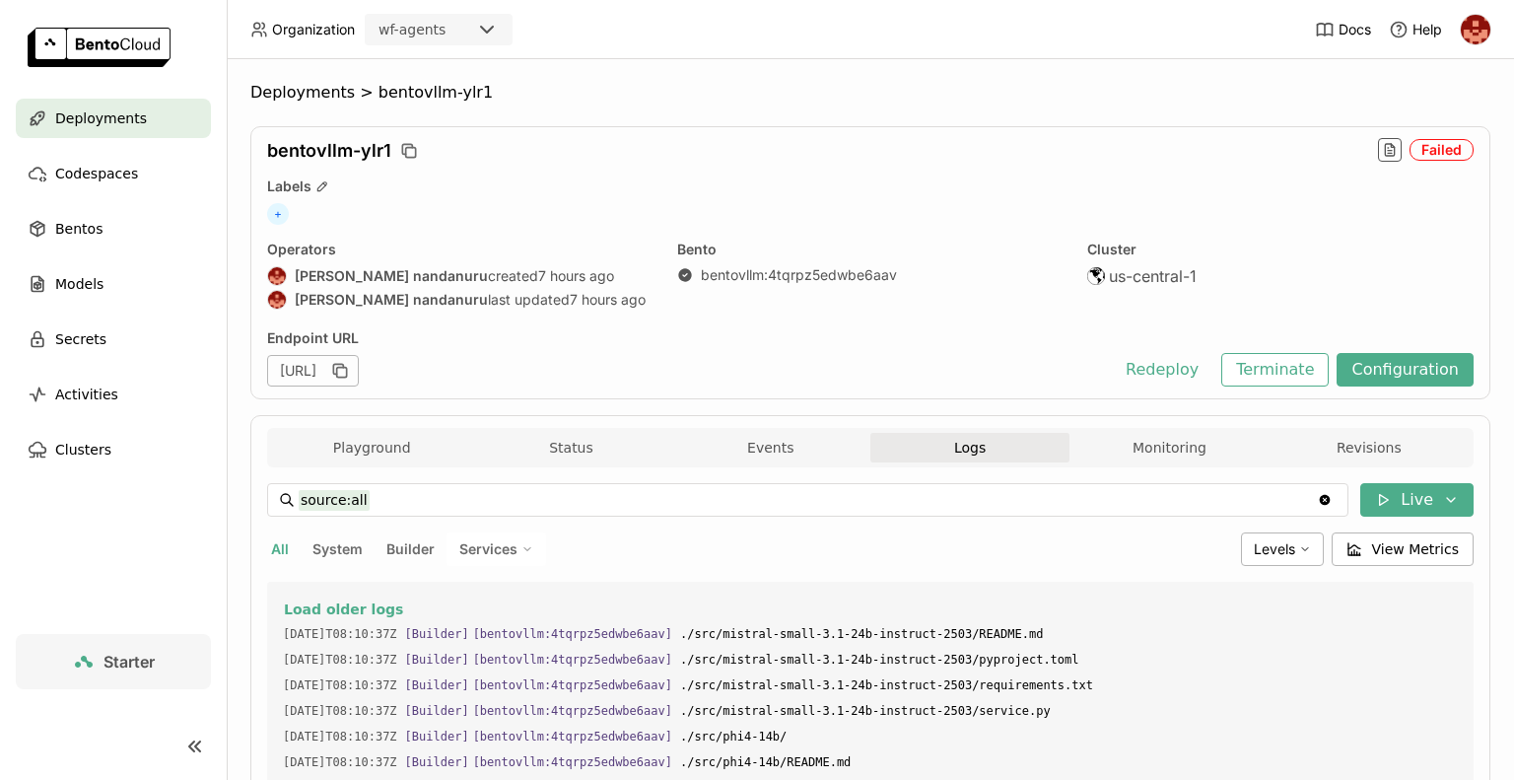  What do you see at coordinates (337, 548) in the screenshot?
I see `span: System` at bounding box center [337, 548].